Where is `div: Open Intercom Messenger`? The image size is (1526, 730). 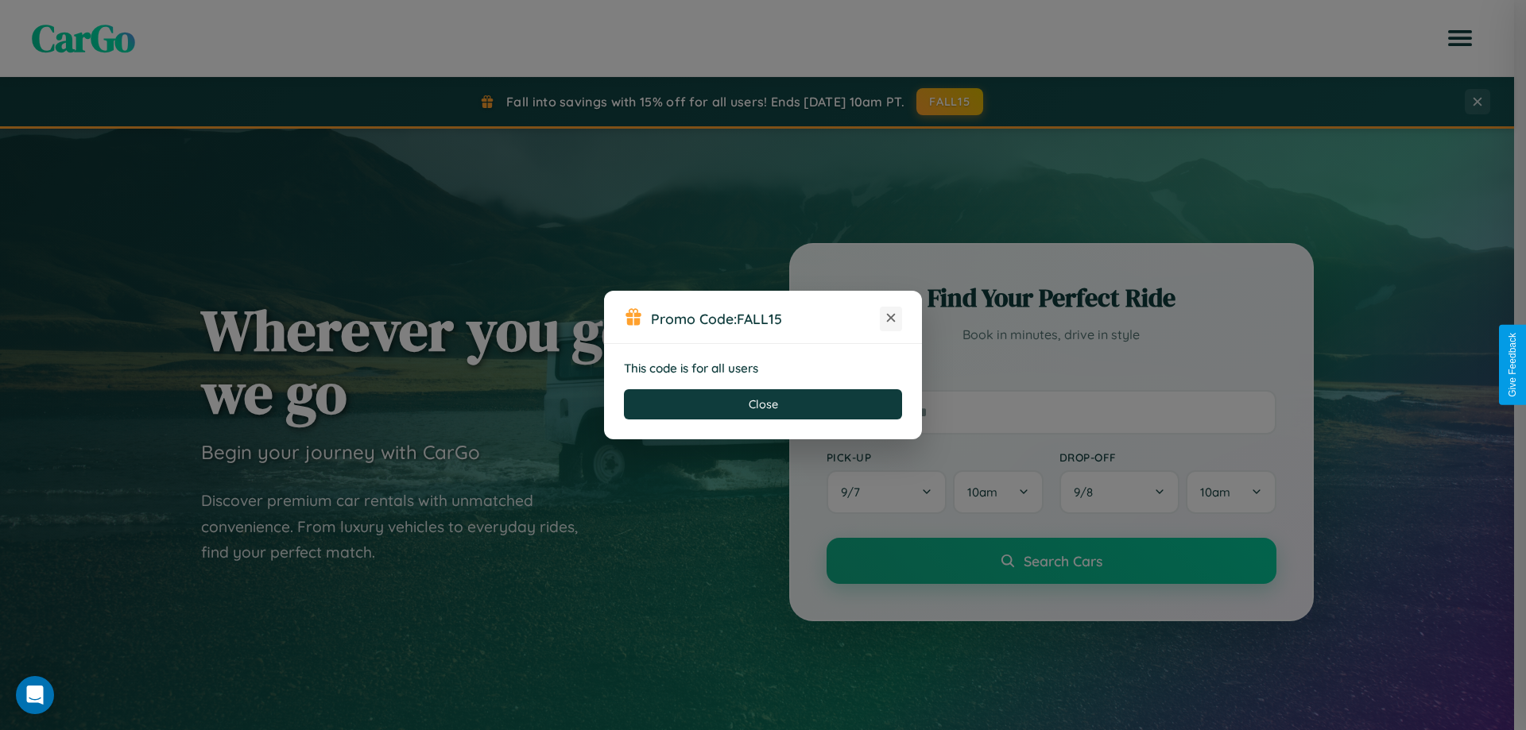 div: Open Intercom Messenger is located at coordinates (35, 695).